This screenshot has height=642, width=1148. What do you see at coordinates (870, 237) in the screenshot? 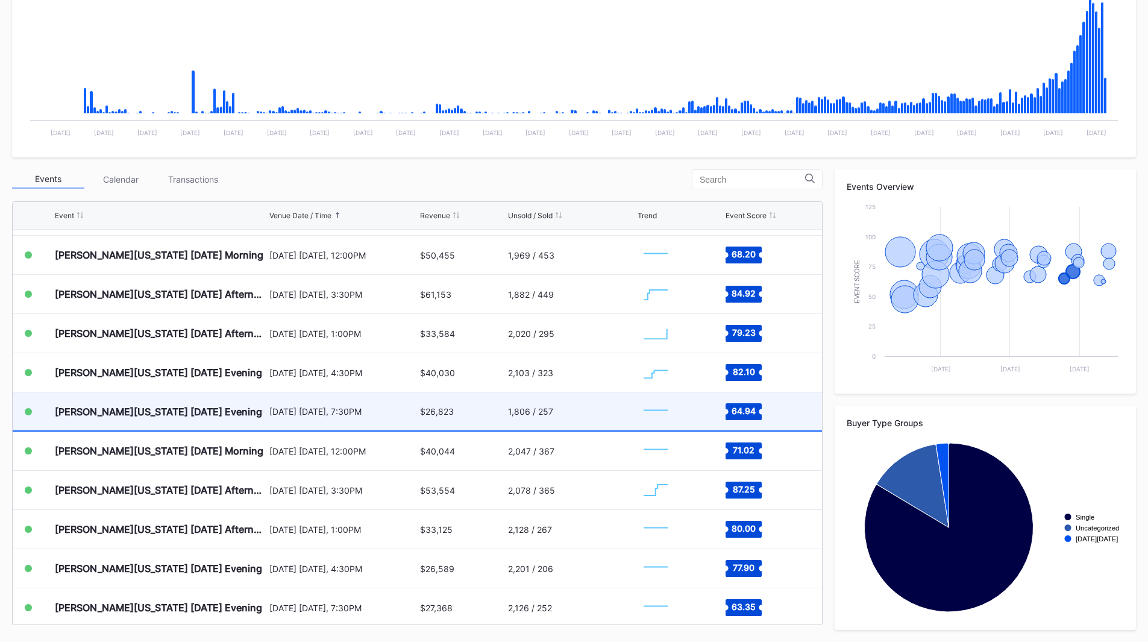
I see `text: 100` at bounding box center [870, 237].